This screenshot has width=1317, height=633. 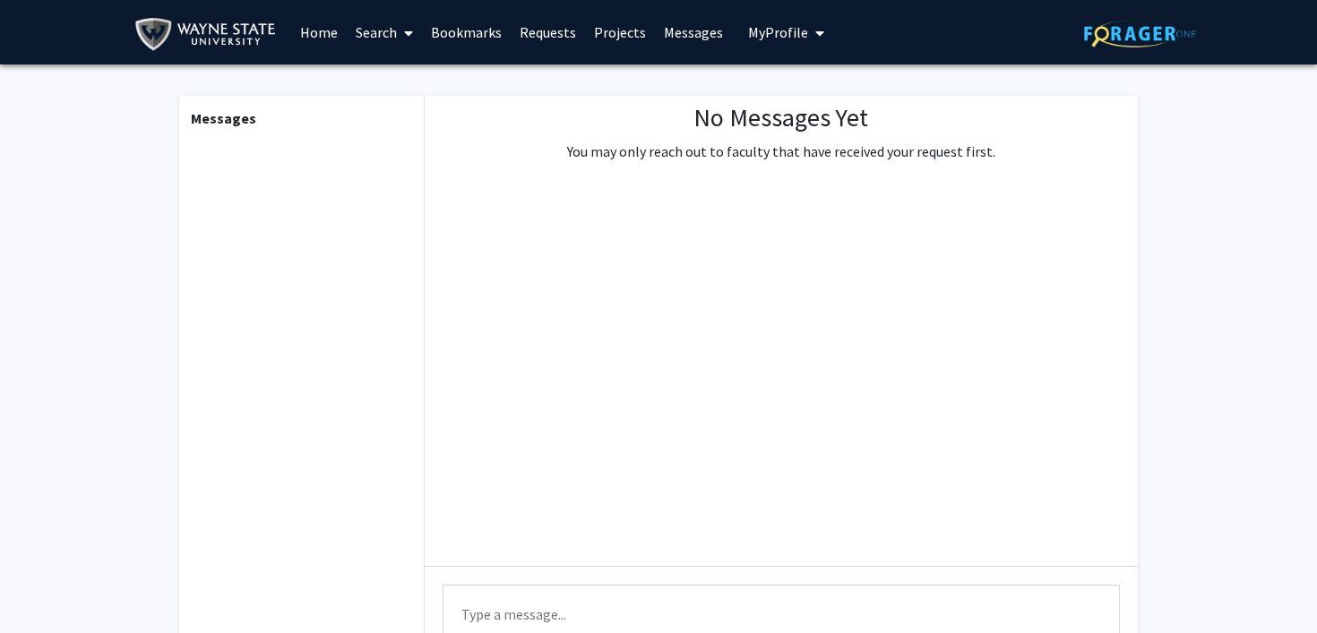 What do you see at coordinates (466, 32) in the screenshot?
I see `a: Bookmarks` at bounding box center [466, 32].